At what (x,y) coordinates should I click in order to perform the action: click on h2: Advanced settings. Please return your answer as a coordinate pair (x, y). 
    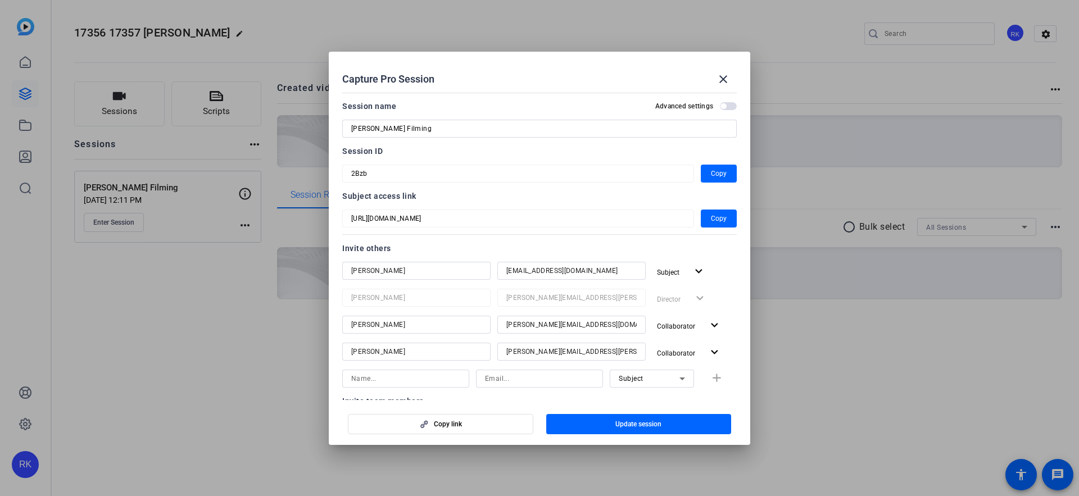
    Looking at the image, I should click on (684, 106).